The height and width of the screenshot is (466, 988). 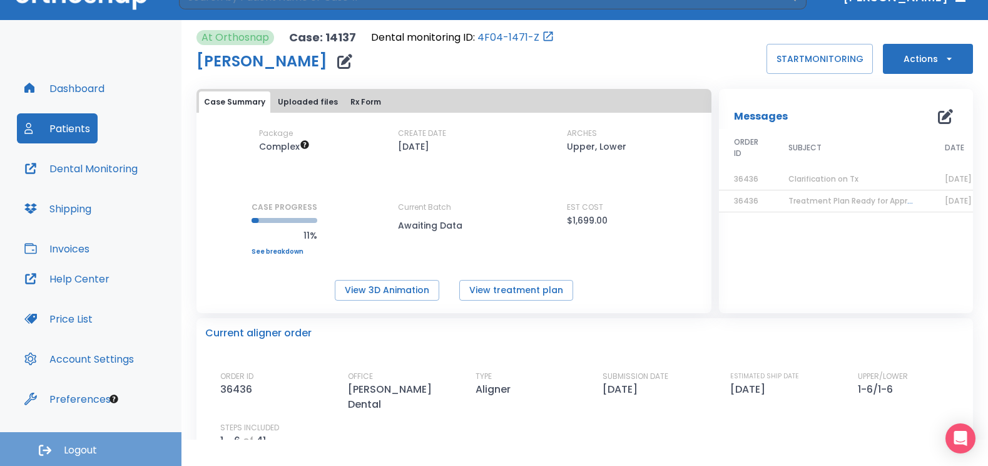 What do you see at coordinates (81, 168) in the screenshot?
I see `button: Dental Monitoring` at bounding box center [81, 168].